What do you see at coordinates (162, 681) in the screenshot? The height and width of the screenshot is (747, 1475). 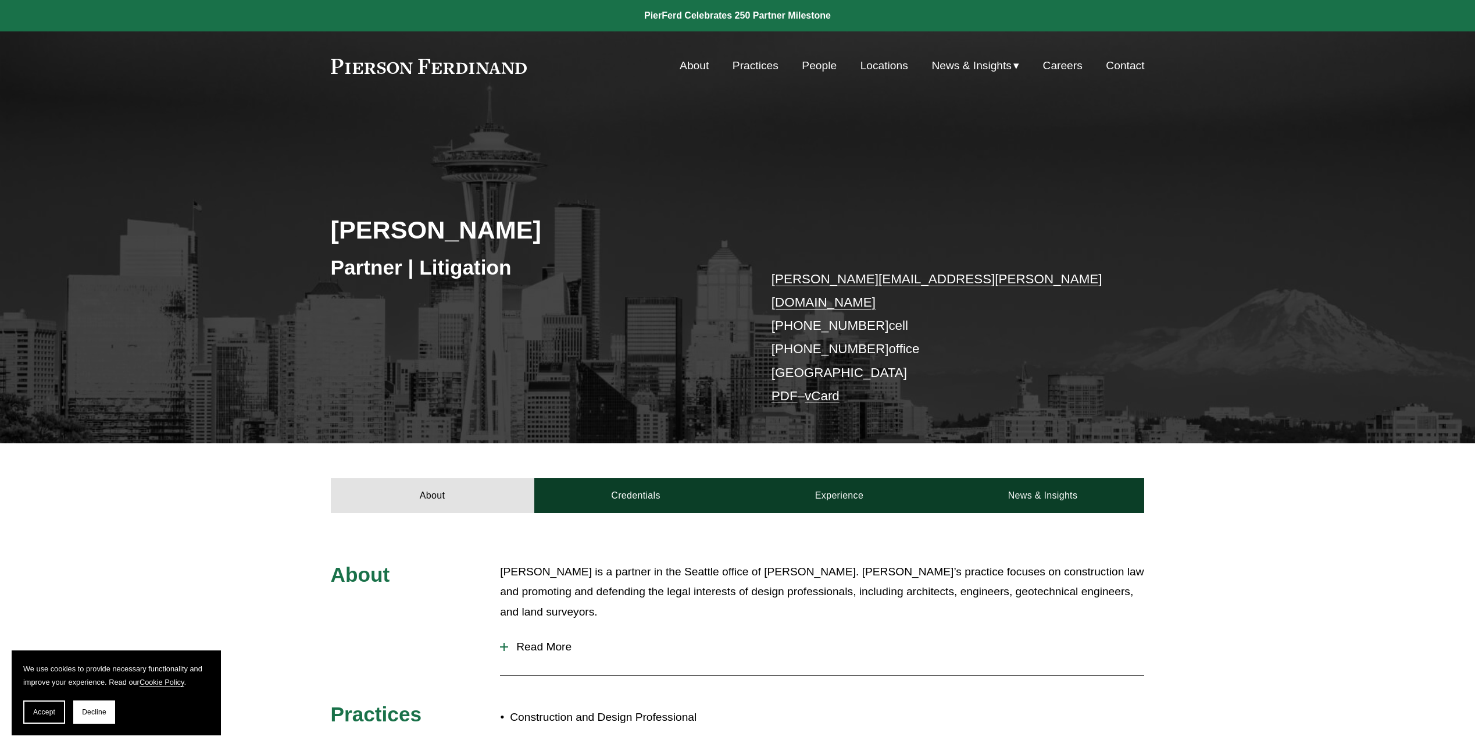 I see `a: Cookie Policy` at bounding box center [162, 681].